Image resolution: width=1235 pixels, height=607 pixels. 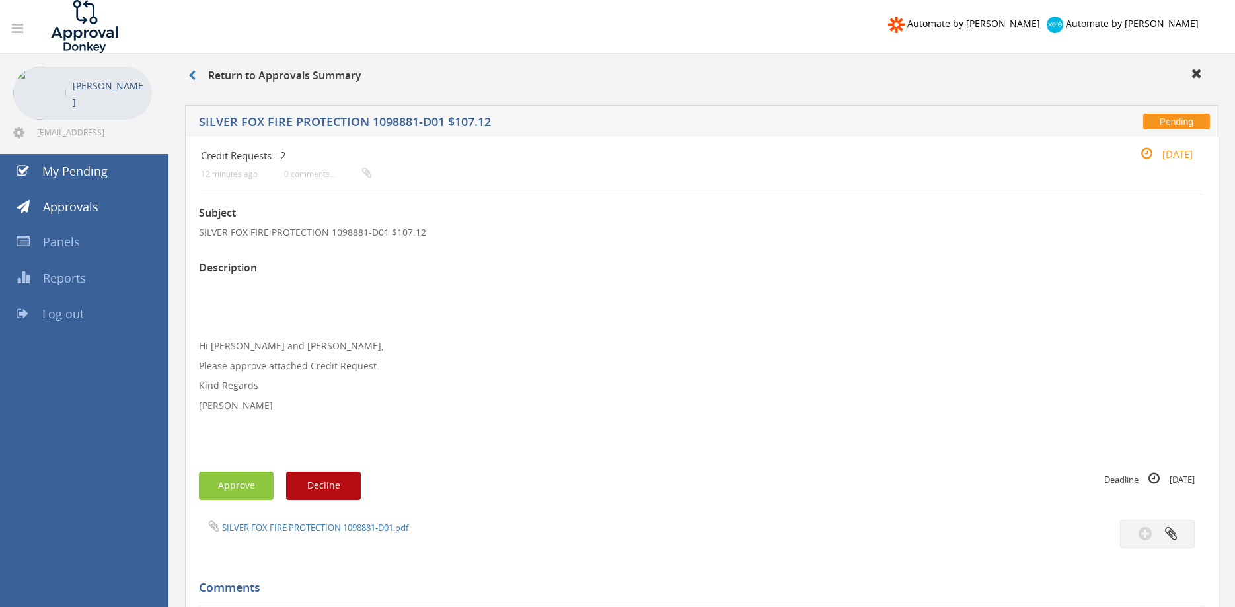 What do you see at coordinates (702, 386) in the screenshot?
I see `p: Kind Regards` at bounding box center [702, 386].